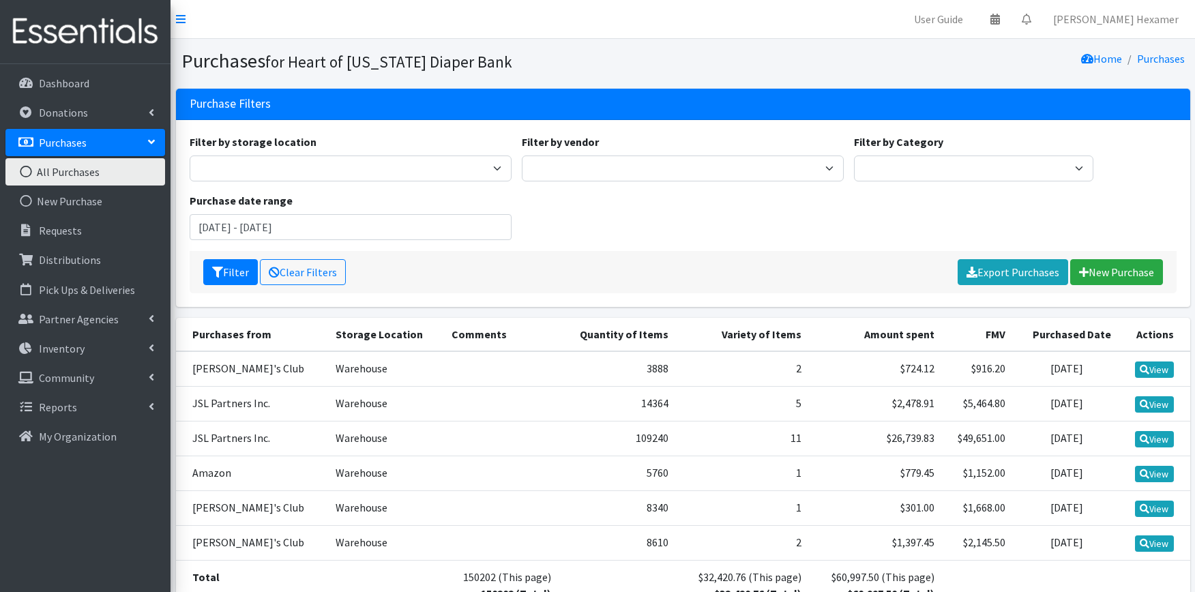 This screenshot has width=1195, height=592. What do you see at coordinates (618, 334) in the screenshot?
I see `th: Quantity of Items` at bounding box center [618, 334].